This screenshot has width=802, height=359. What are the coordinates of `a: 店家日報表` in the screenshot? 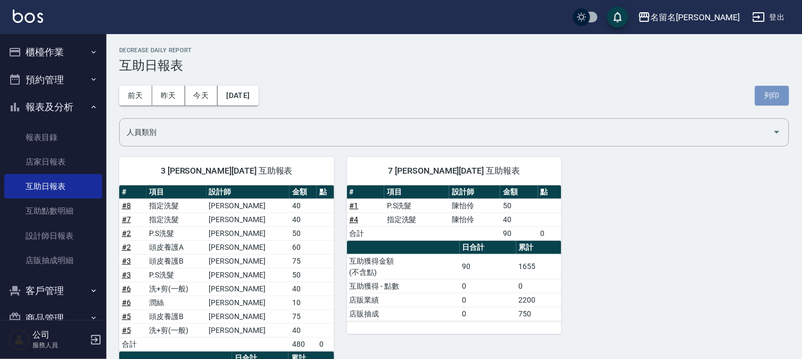 It's located at (53, 162).